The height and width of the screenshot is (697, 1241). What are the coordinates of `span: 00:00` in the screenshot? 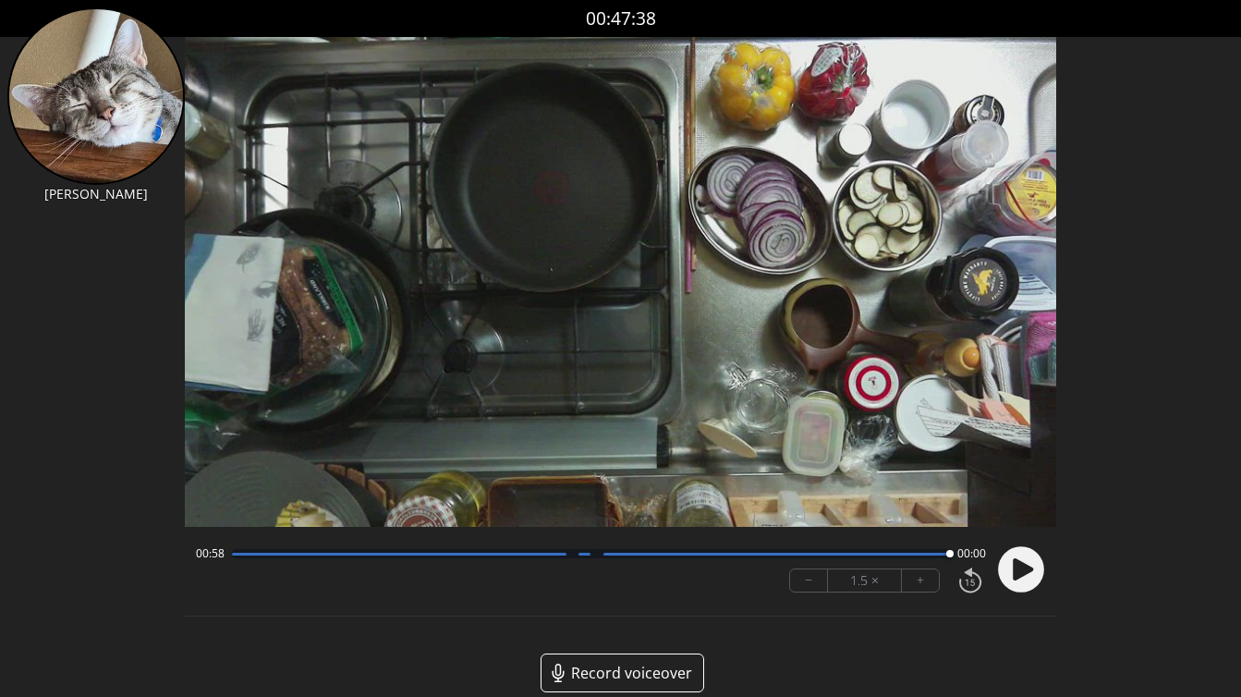 It's located at (972, 554).